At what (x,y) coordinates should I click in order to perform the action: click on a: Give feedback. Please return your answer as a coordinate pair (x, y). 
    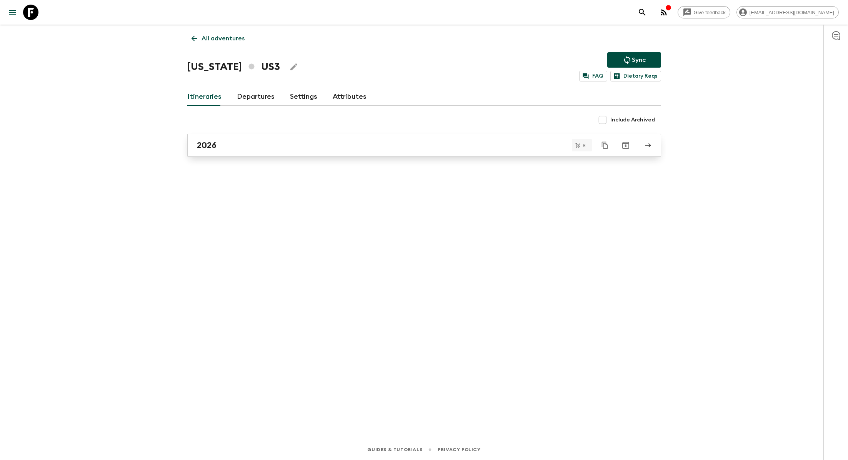
    Looking at the image, I should click on (704, 12).